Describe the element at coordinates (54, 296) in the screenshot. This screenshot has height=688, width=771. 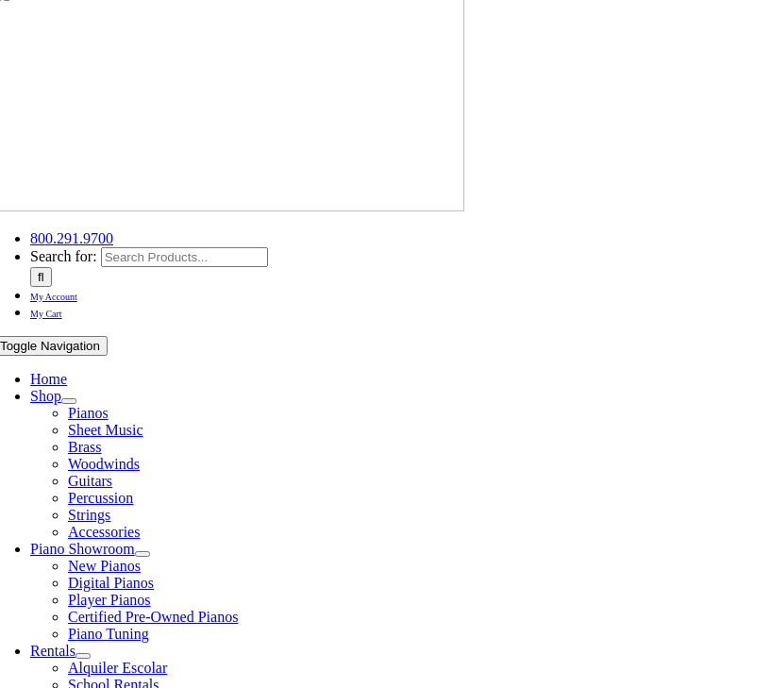
I see `span: My Account` at that location.